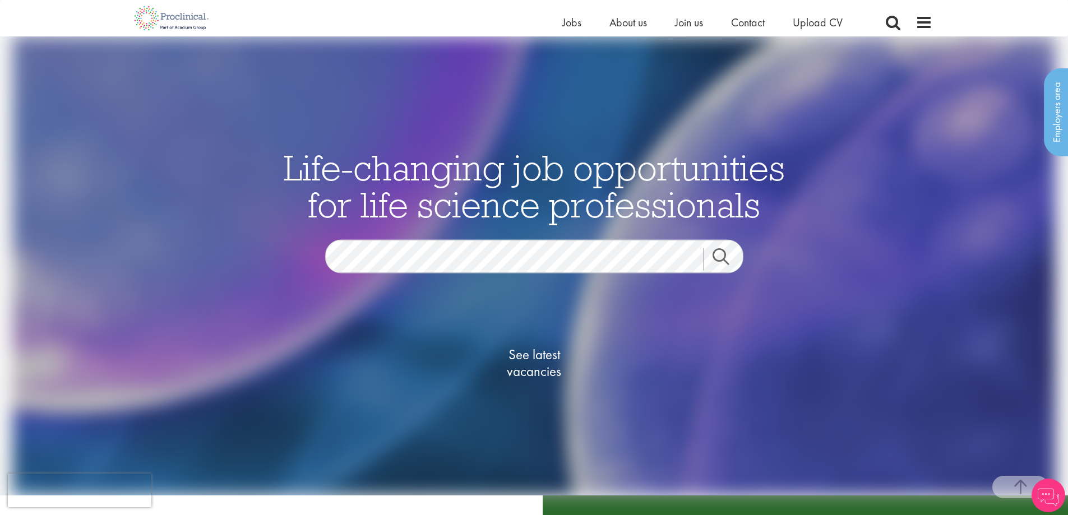  Describe the element at coordinates (818, 22) in the screenshot. I see `a: Upload CV` at that location.